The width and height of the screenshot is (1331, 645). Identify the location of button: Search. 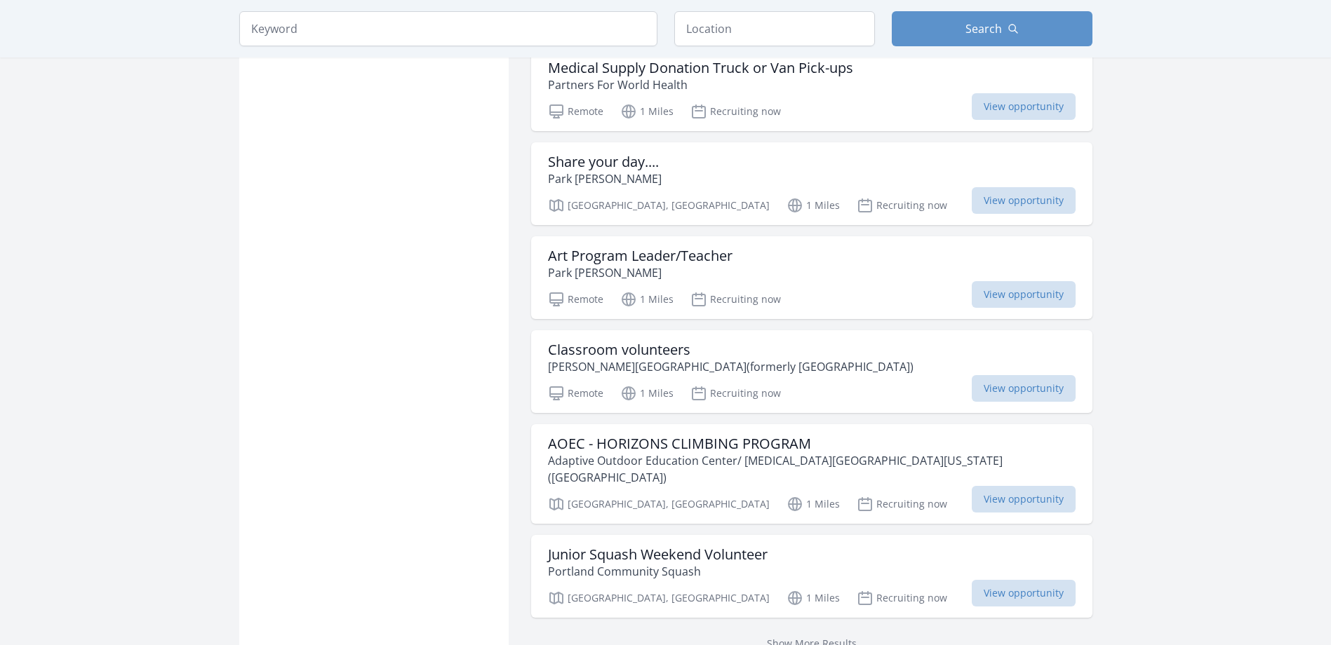
(992, 29).